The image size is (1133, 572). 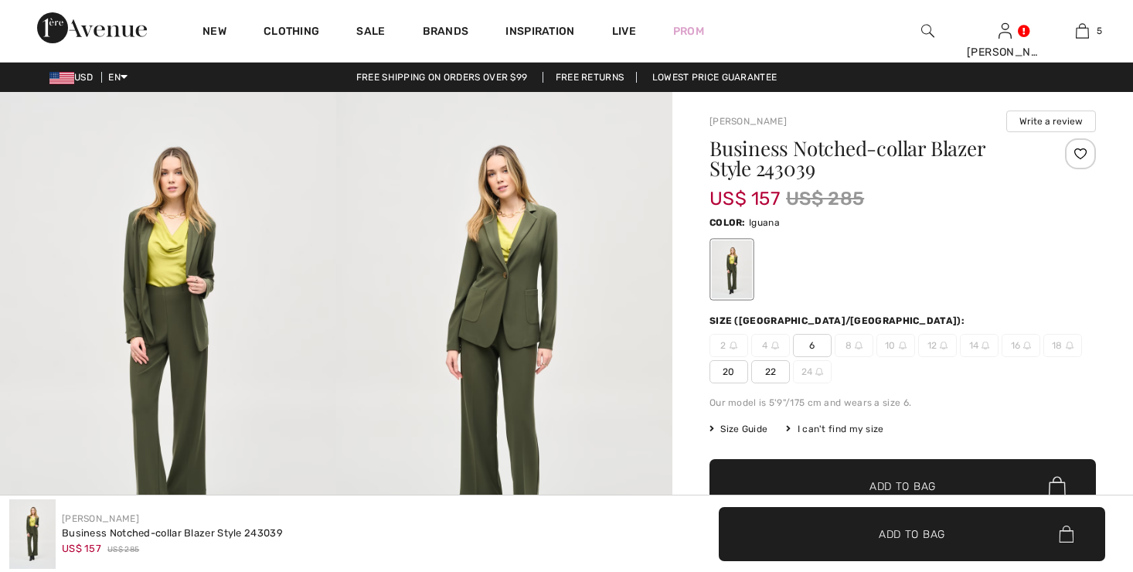 What do you see at coordinates (771, 372) in the screenshot?
I see `span: 22` at bounding box center [771, 372].